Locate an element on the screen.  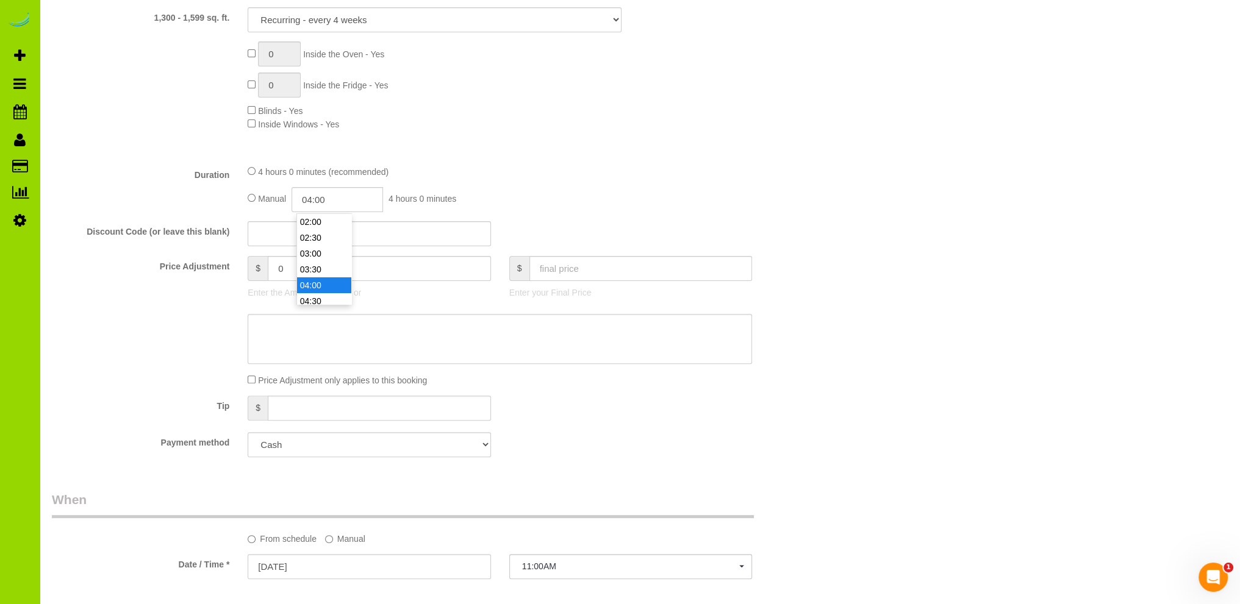
label: Discount Code (or leave this blank) is located at coordinates (140, 229).